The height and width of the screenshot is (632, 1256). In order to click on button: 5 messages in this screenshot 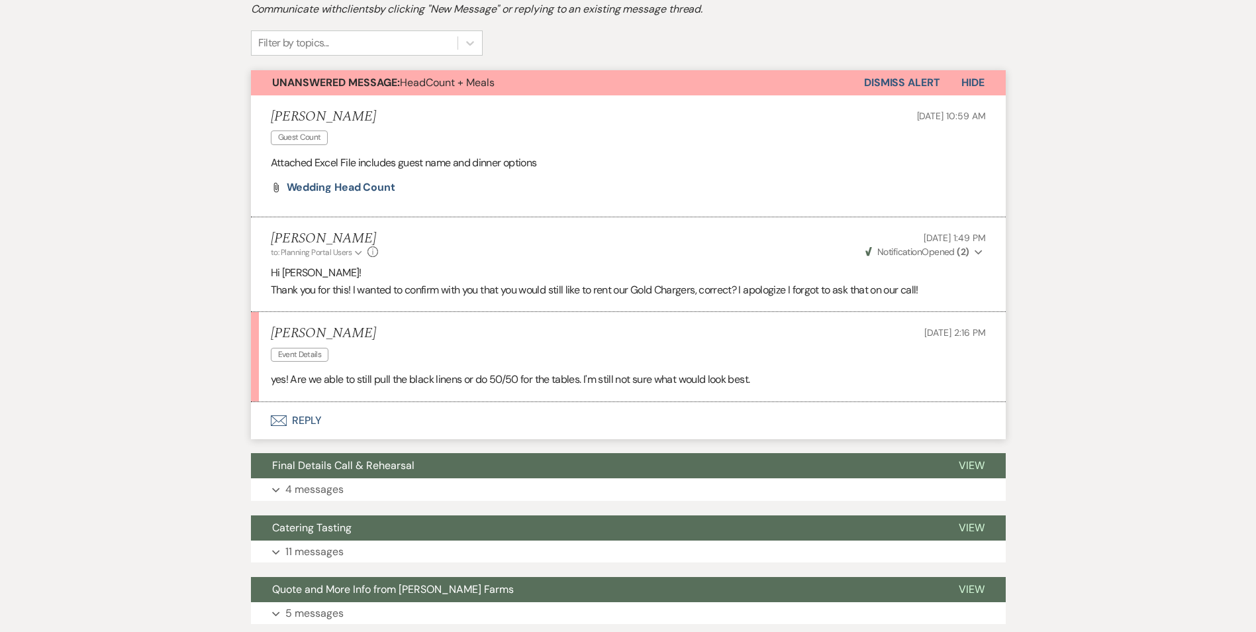, I will do `click(628, 613)`.